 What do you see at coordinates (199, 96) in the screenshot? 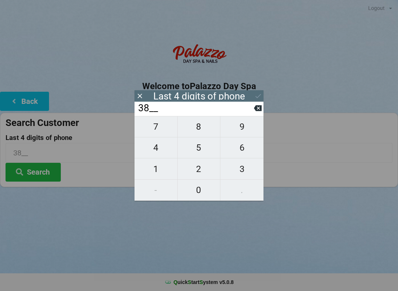
I see `div: Last 4 digits of phone` at bounding box center [199, 96].